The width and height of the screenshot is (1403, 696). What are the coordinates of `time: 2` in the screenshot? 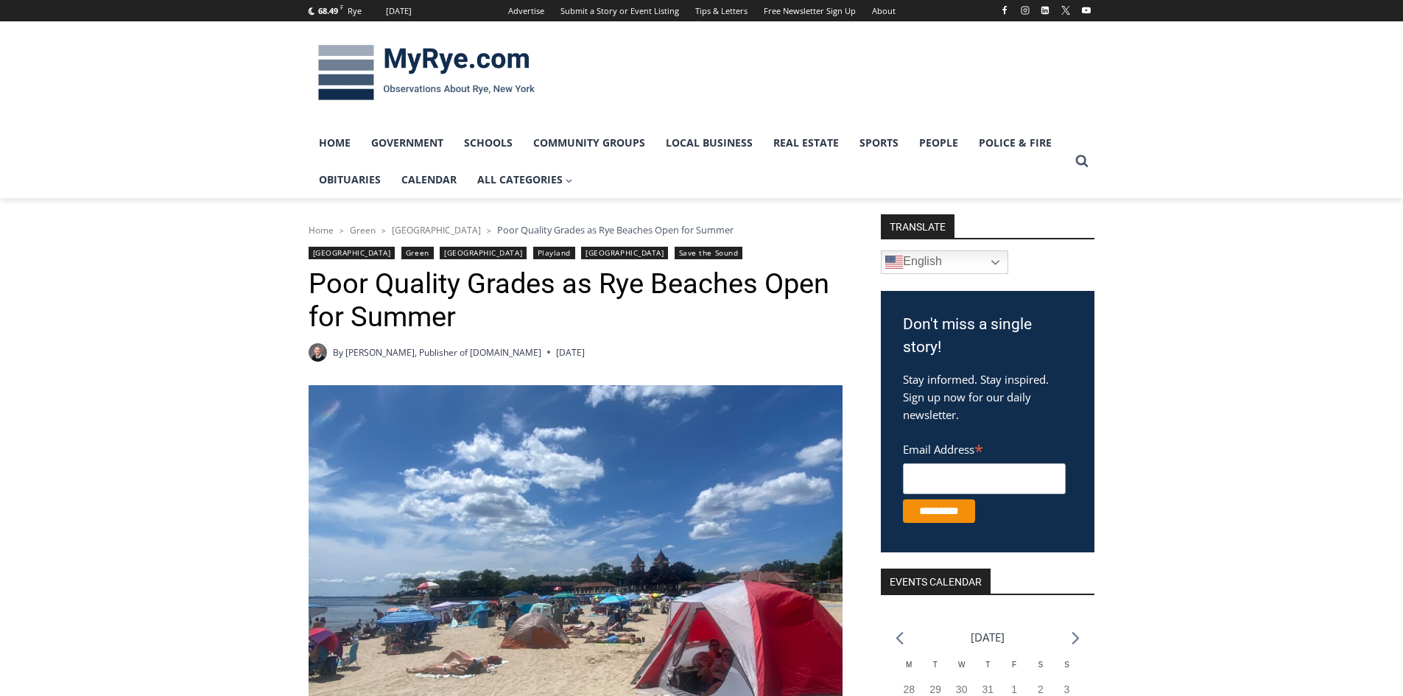 It's located at (1041, 689).